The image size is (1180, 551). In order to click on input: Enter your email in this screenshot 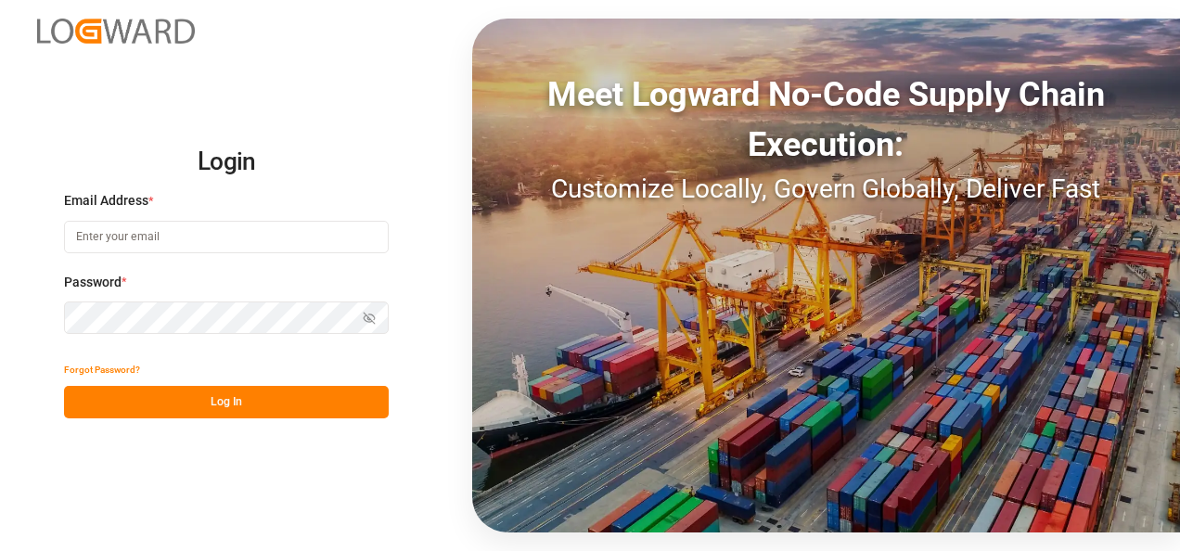, I will do `click(226, 236)`.